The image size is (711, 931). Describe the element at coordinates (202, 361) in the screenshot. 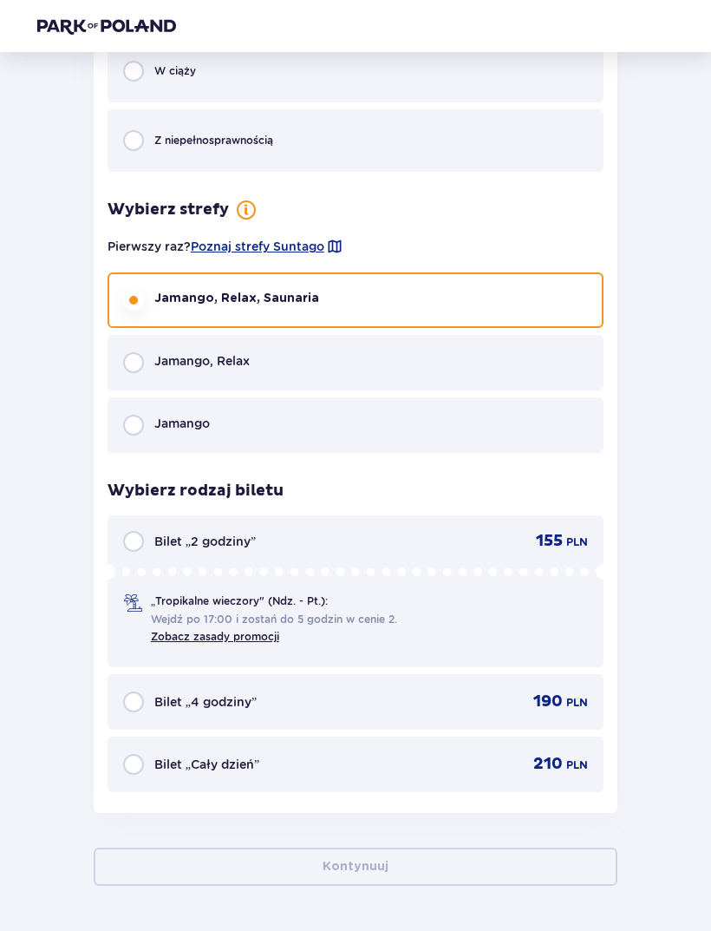

I see `span: Jamango, Relax` at that location.